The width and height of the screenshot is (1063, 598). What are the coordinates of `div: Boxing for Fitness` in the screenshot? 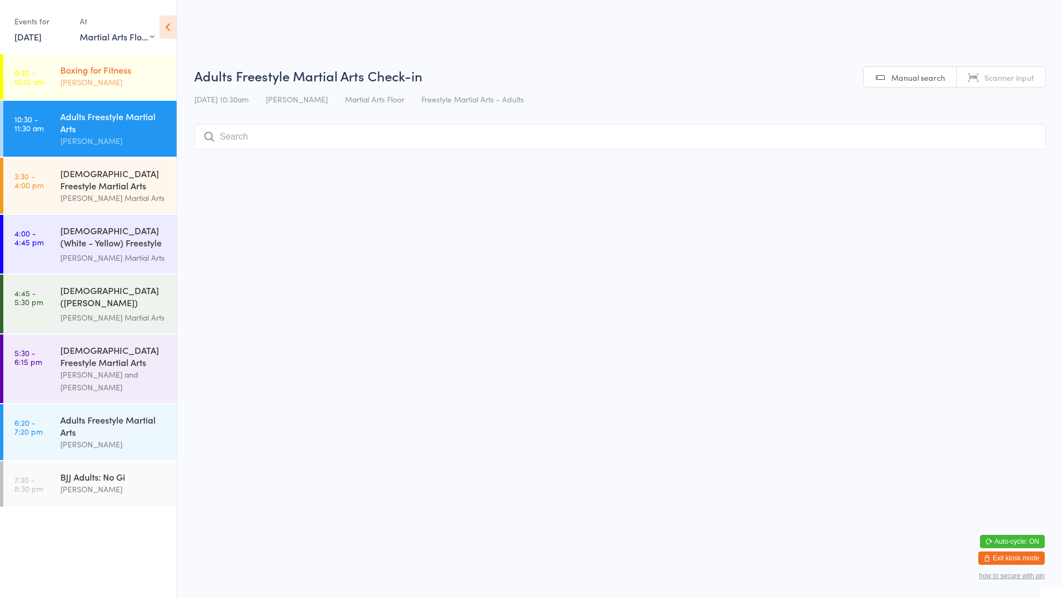 It's located at (113, 70).